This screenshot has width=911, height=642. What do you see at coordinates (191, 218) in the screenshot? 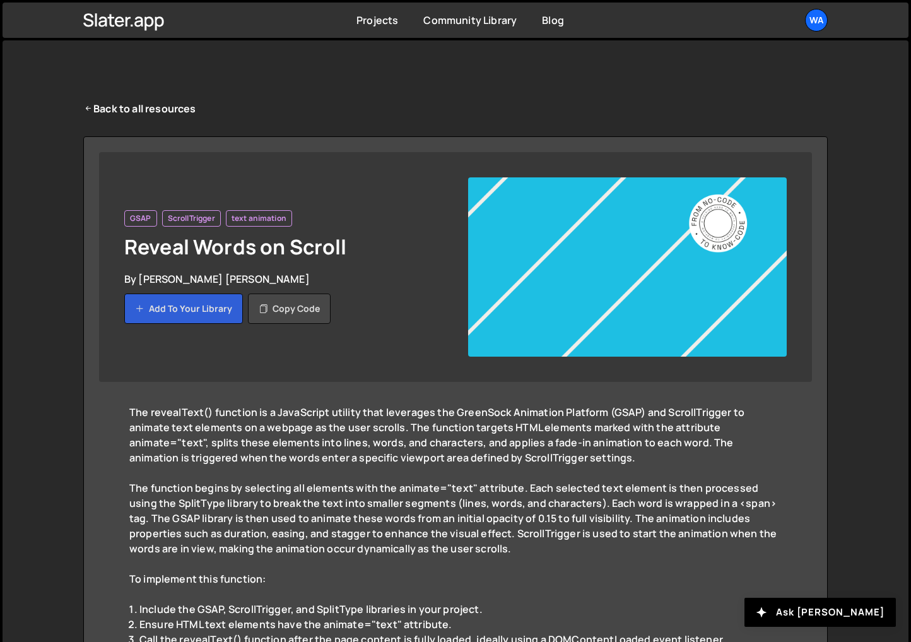
I see `span: ScrollTrigger` at bounding box center [191, 218].